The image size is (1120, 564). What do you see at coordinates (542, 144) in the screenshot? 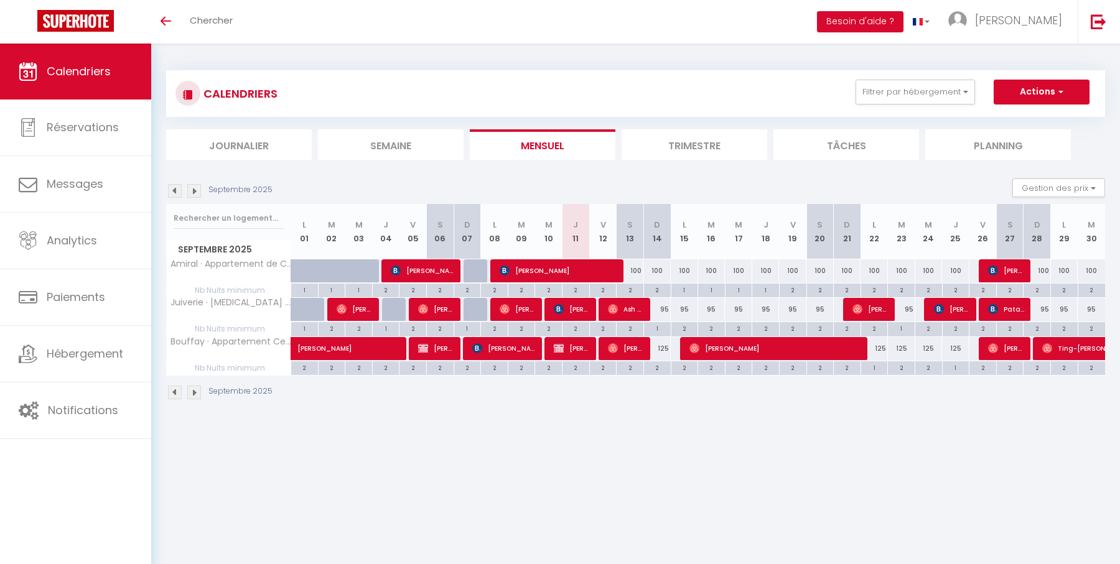
I see `li: Mensuel` at bounding box center [542, 144].